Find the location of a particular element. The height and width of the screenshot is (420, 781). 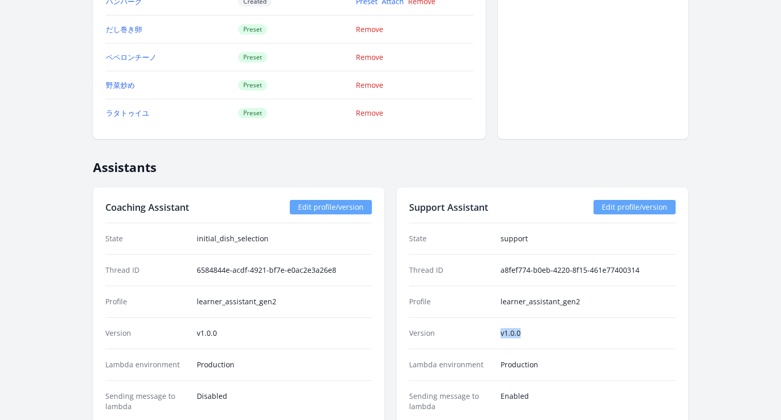

a: ペペロンチーノ is located at coordinates (131, 57).